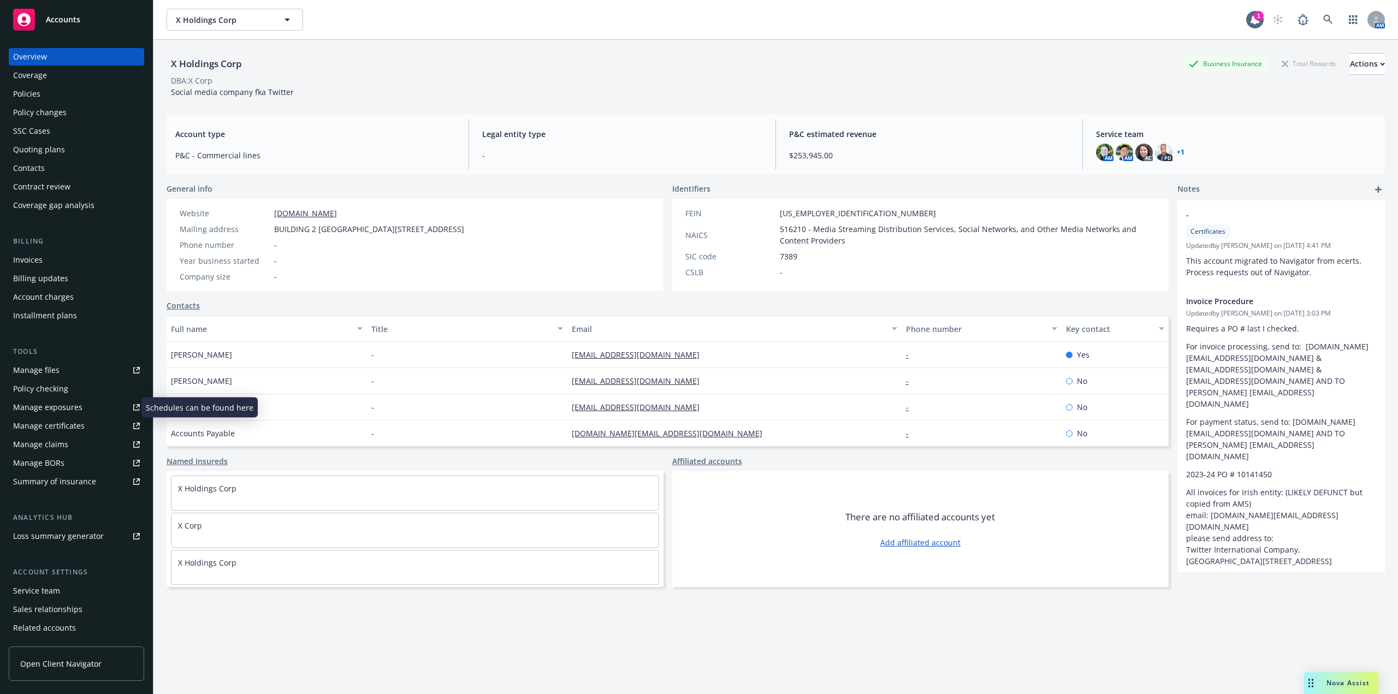  What do you see at coordinates (461, 329) in the screenshot?
I see `div: Title` at bounding box center [461, 329].